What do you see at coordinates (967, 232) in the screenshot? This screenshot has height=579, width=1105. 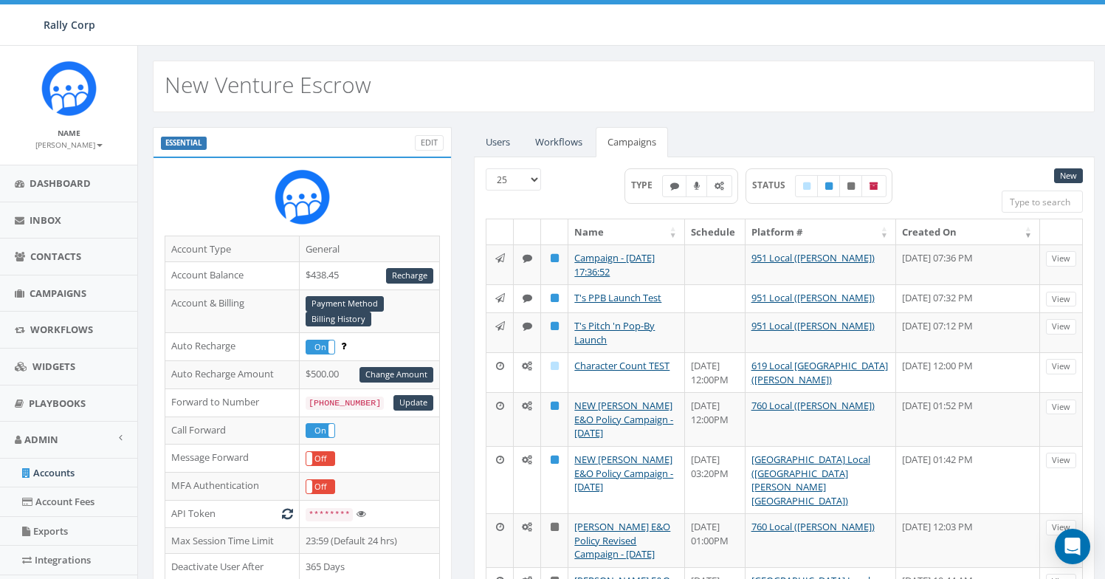 I see `th: Created On: activate to sort column ascending` at bounding box center [967, 232].